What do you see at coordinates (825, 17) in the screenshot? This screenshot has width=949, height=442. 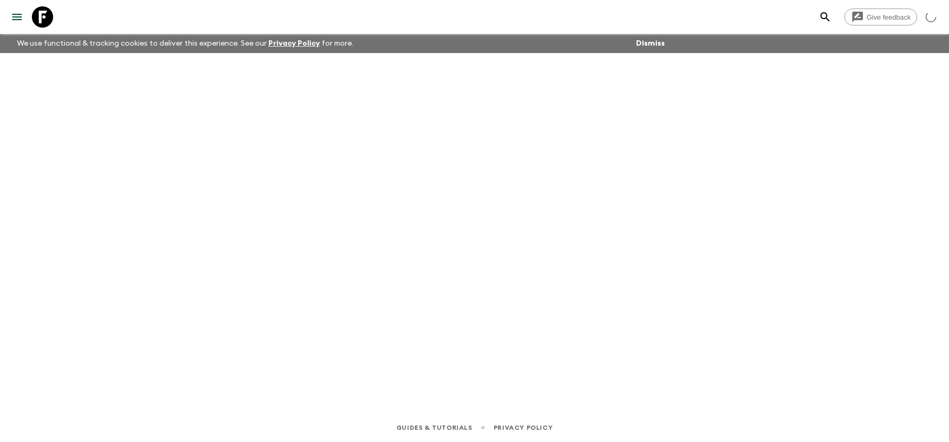 I see `button: search adventures` at bounding box center [825, 17].